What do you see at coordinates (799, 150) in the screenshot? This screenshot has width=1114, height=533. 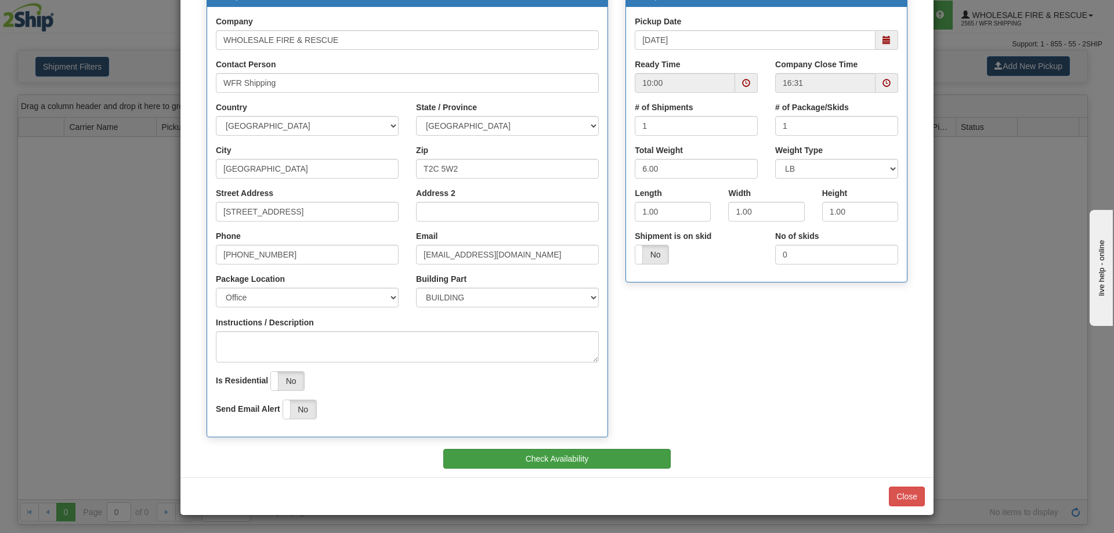 I see `label: Weight Type` at bounding box center [799, 150].